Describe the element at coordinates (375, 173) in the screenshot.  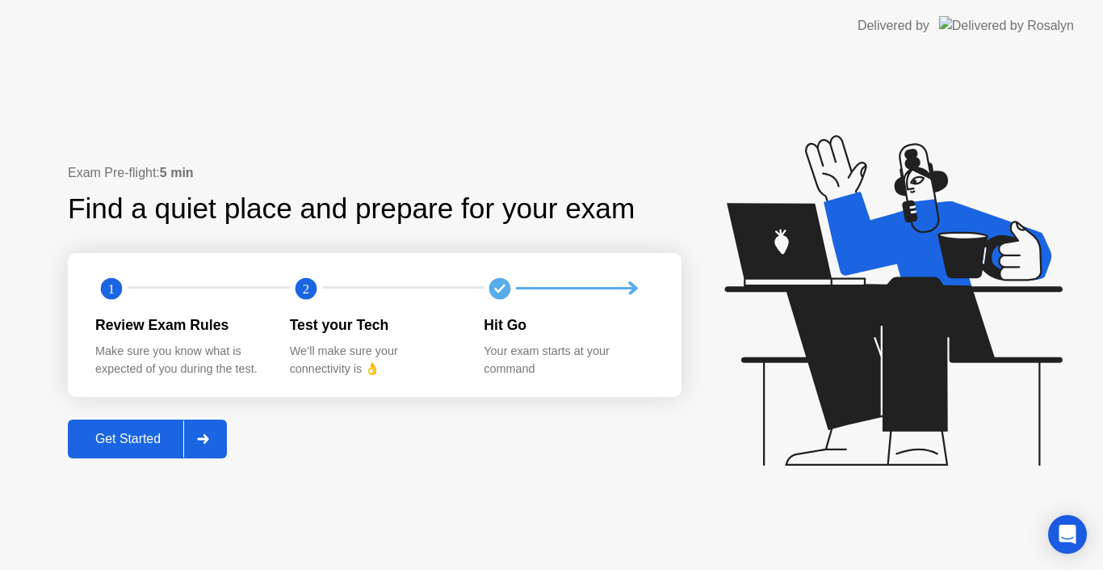
I see `div: Exam Pre-flight:` at that location.